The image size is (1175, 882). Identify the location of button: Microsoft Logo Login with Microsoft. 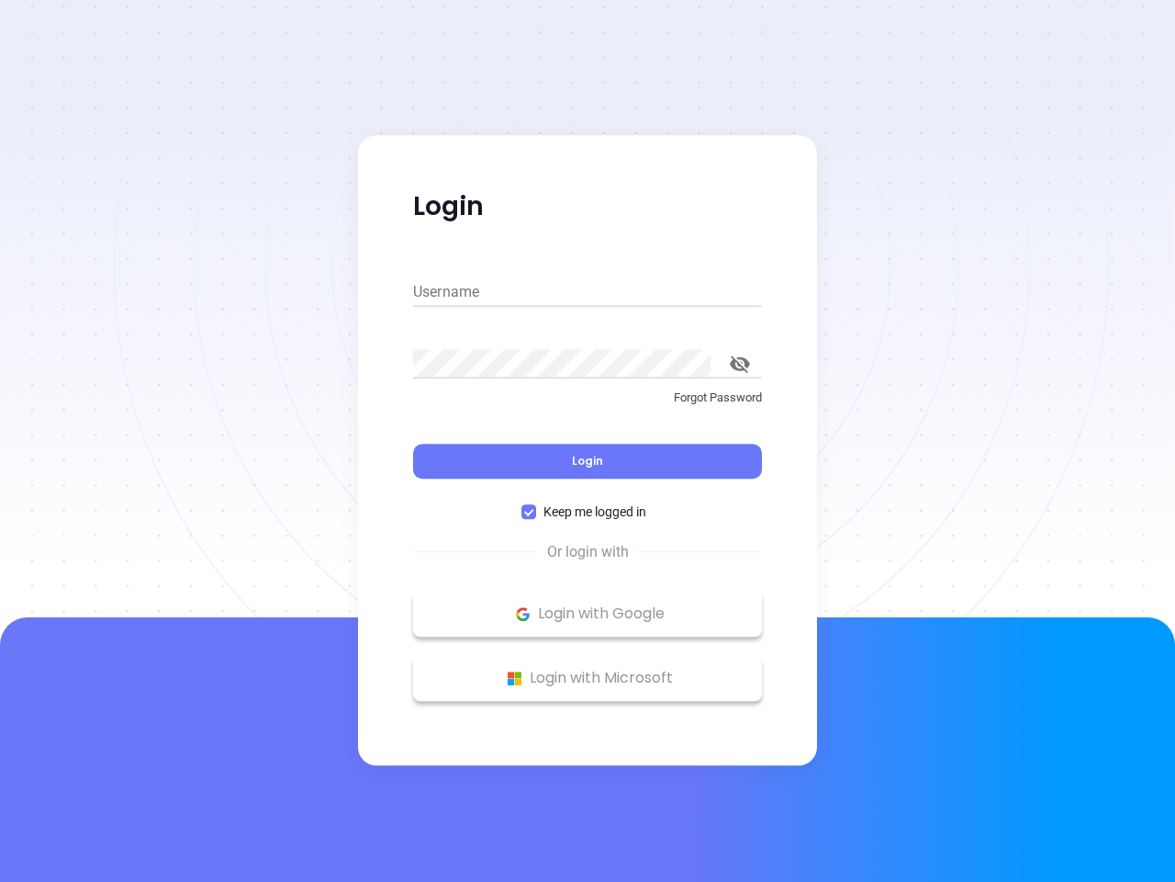
(588, 678).